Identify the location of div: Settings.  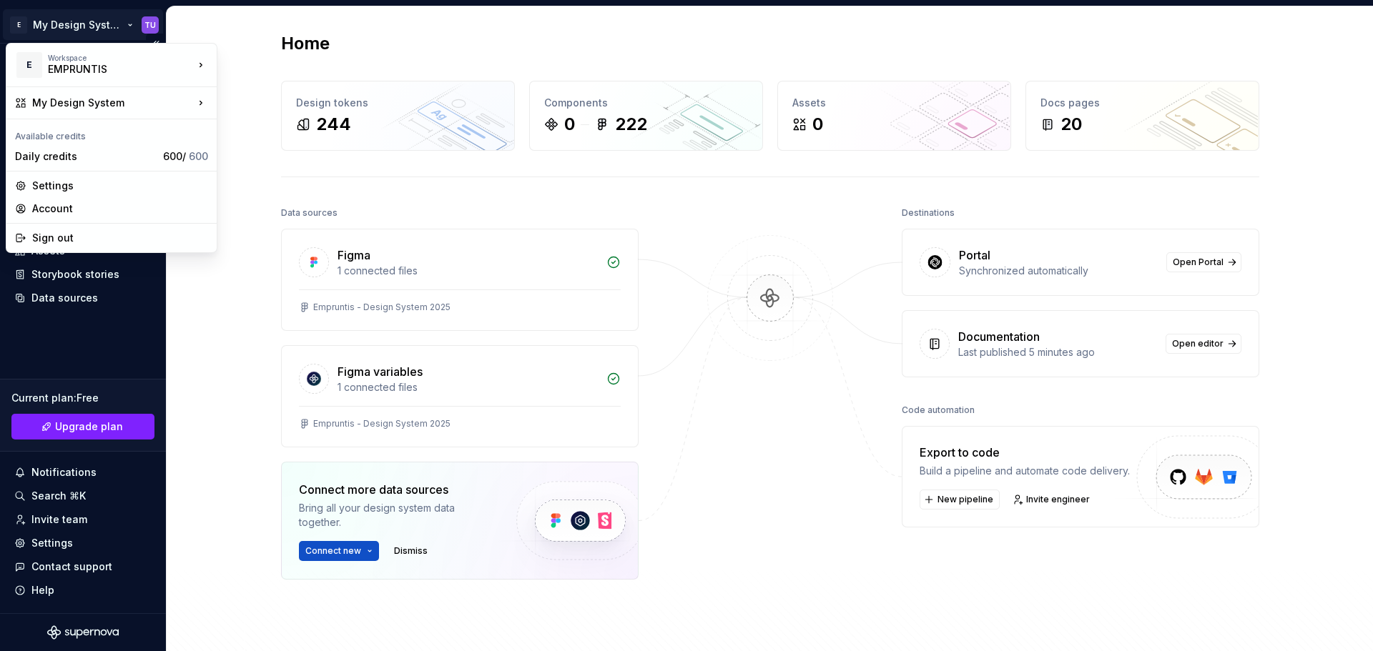
(120, 186).